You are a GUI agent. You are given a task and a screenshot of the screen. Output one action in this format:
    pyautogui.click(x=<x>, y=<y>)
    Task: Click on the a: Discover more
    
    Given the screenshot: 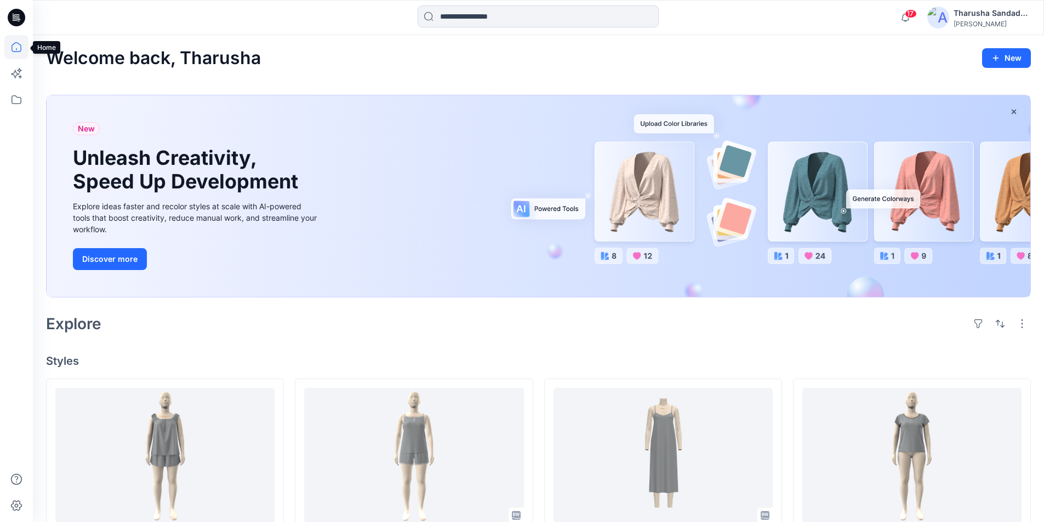 What is the action you would take?
    pyautogui.click(x=196, y=259)
    